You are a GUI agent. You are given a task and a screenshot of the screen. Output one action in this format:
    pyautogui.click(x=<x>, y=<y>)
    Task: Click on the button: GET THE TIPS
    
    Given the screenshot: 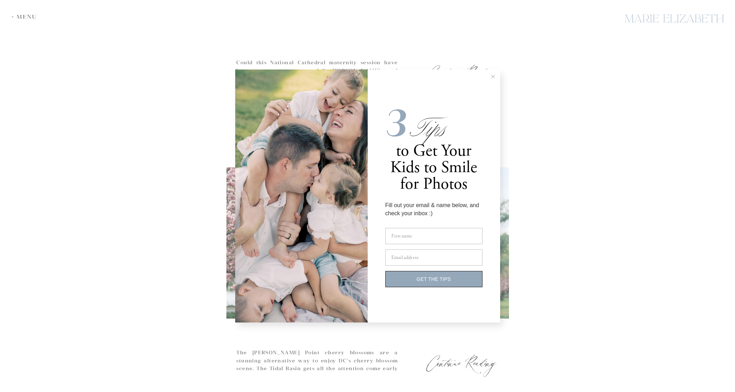 What is the action you would take?
    pyautogui.click(x=434, y=279)
    